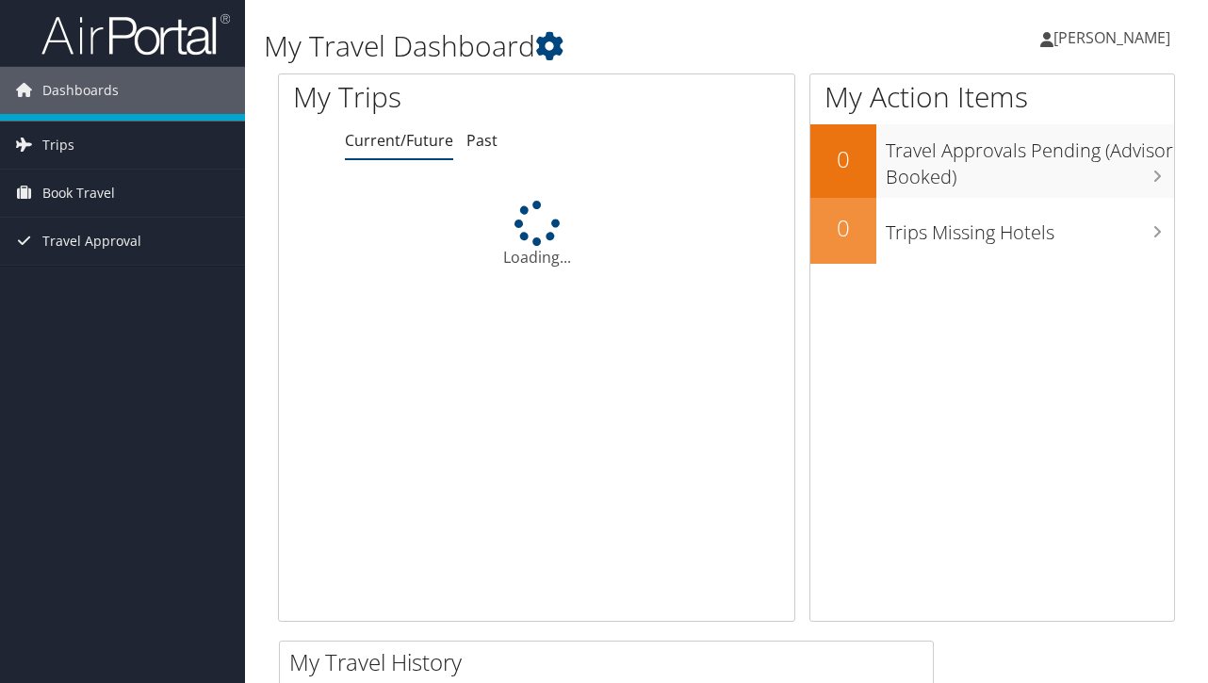  Describe the element at coordinates (1030, 159) in the screenshot. I see `h3: Travel Approvals Pending (Advisor Booked)` at that location.